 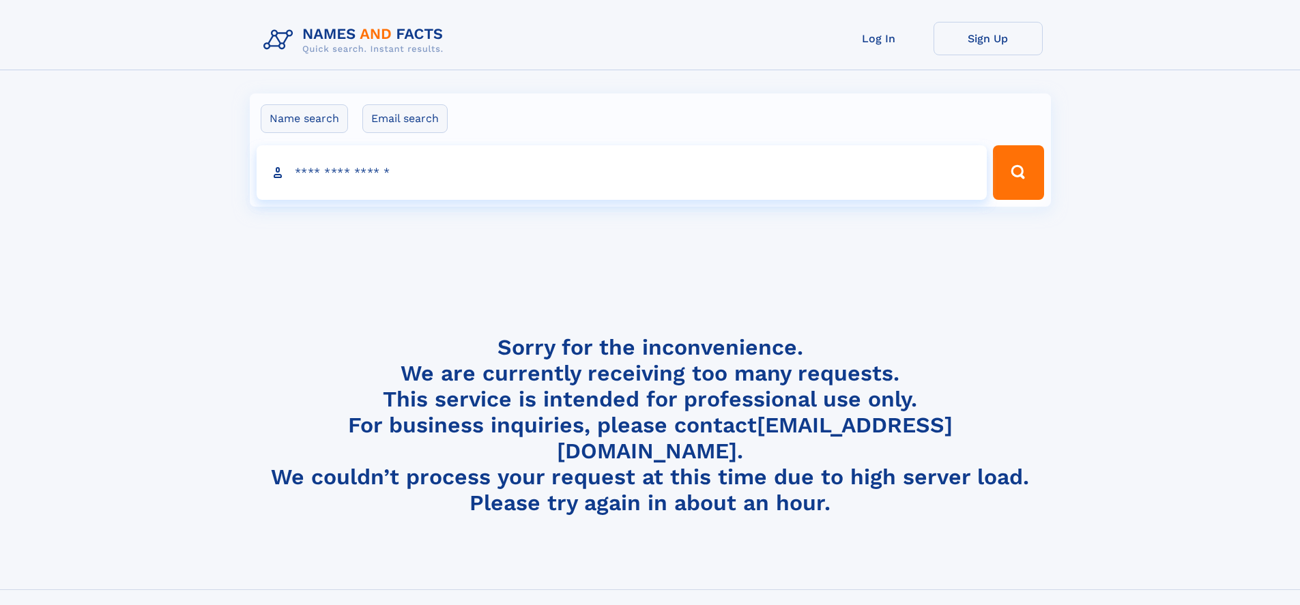 What do you see at coordinates (356, 40) in the screenshot?
I see `img: Logo Names and Facts` at bounding box center [356, 40].